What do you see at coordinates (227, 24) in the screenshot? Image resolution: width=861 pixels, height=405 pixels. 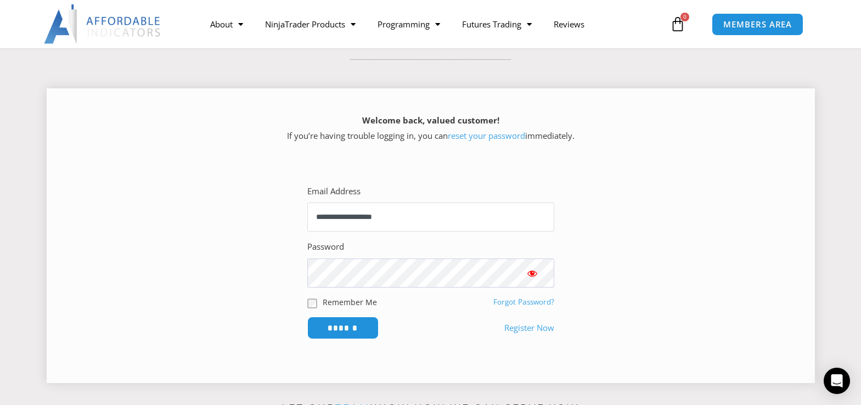 I see `a: About` at bounding box center [227, 24].